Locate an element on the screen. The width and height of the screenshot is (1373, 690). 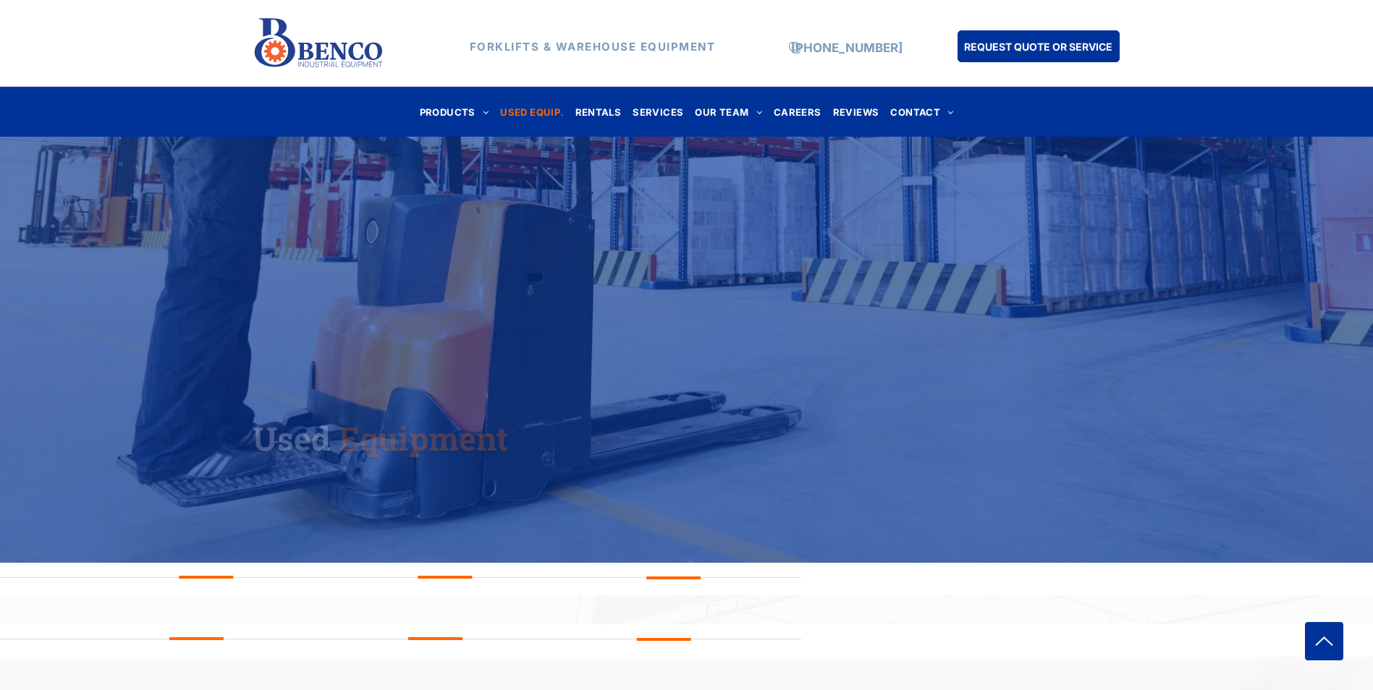
a: SERVICES is located at coordinates (658, 111).